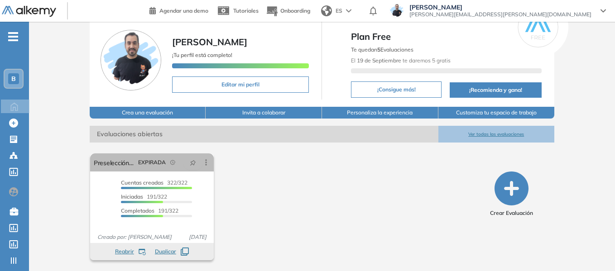 Image resolution: width=615 pixels, height=271 pixels. What do you see at coordinates (152, 163) in the screenshot?
I see `span: EXPIRADA` at bounding box center [152, 163].